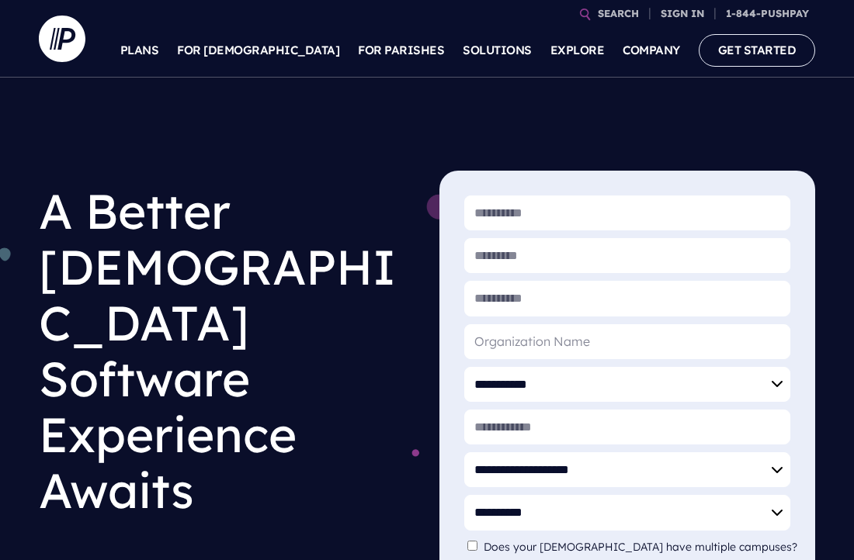 This screenshot has height=560, width=854. Describe the element at coordinates (497, 50) in the screenshot. I see `a: SOLUTIONS` at that location.